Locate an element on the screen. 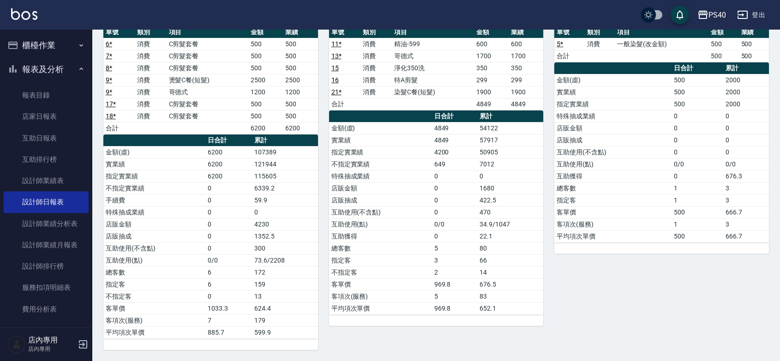 This screenshot has width=780, height=361. td: 3 is located at coordinates (455, 260).